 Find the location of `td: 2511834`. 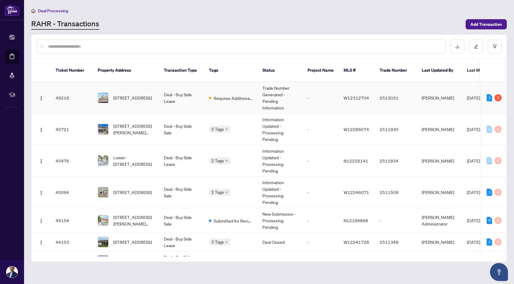

td: 2511834 is located at coordinates (396, 161).